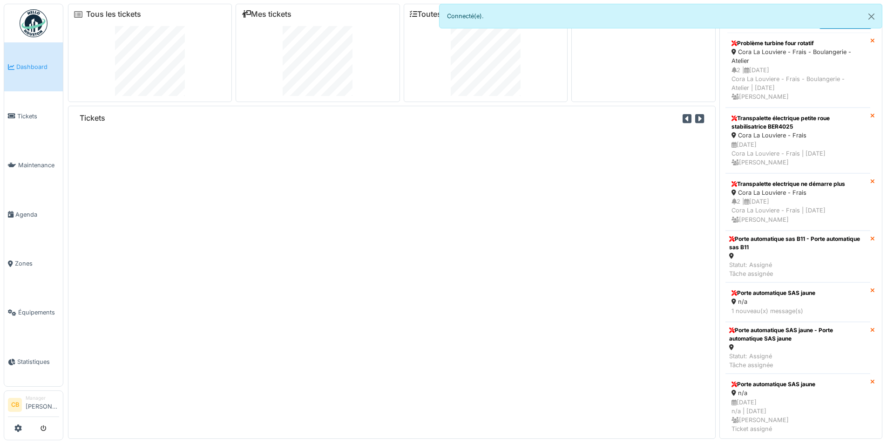 This screenshot has height=444, width=887. What do you see at coordinates (34, 214) in the screenshot?
I see `a: Agenda` at bounding box center [34, 214].